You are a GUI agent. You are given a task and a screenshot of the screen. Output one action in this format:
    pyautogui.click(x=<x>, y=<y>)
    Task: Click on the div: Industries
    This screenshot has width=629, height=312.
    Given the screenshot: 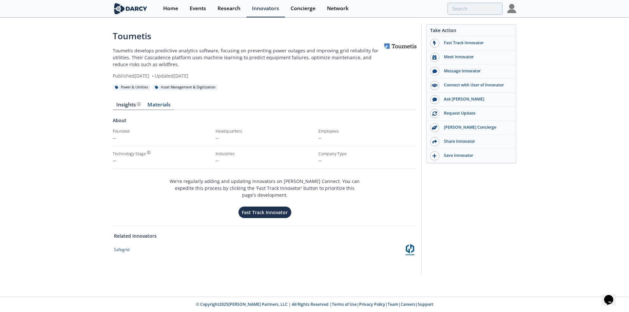 What is the action you would take?
    pyautogui.click(x=265, y=154)
    